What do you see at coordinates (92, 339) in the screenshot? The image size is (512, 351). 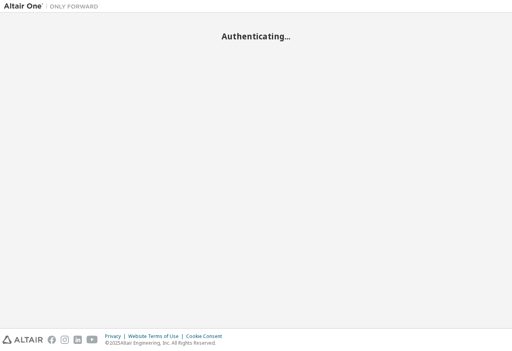 I see `img: youtube.svg` at bounding box center [92, 339].